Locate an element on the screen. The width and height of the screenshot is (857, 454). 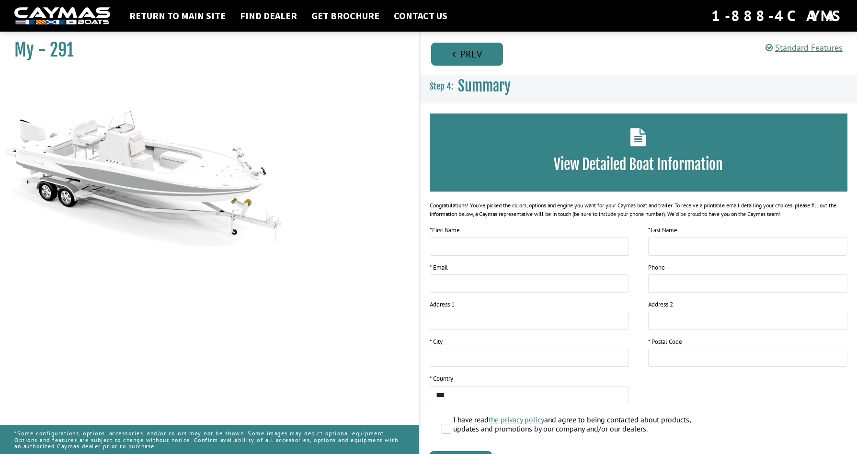
label: Last Name is located at coordinates (663, 230).